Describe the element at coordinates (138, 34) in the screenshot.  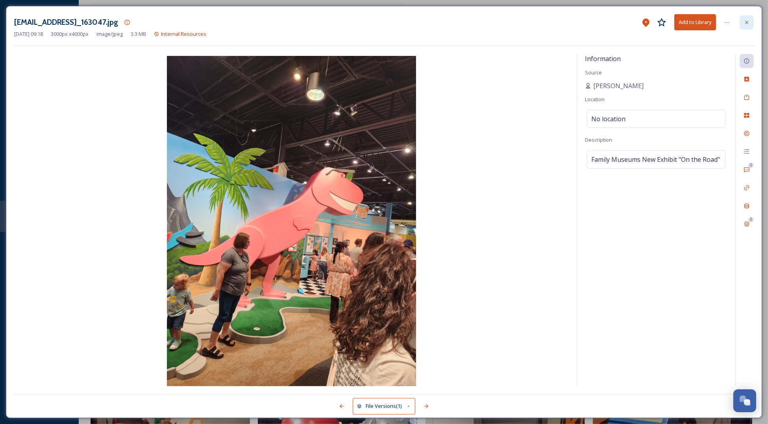
I see `span: 3.3 MB` at that location.